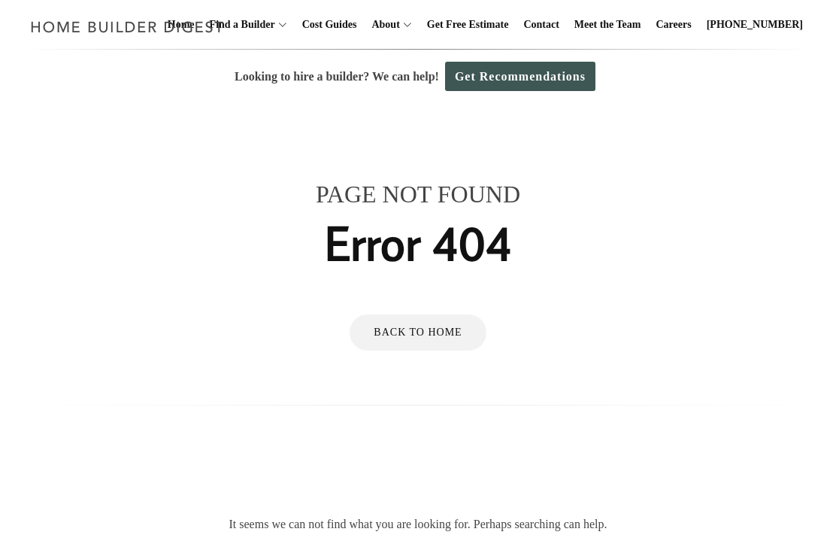 The height and width of the screenshot is (550, 836). I want to click on h1: Error 404, so click(418, 242).